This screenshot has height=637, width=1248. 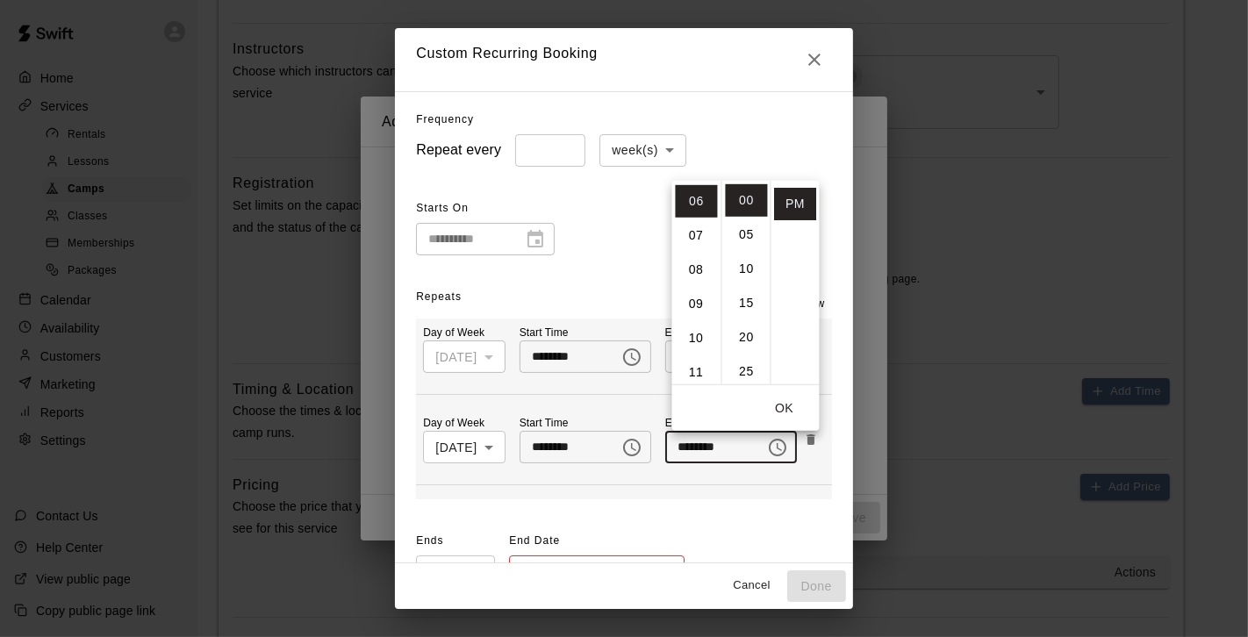 I want to click on li: 9 hours, so click(x=697, y=304).